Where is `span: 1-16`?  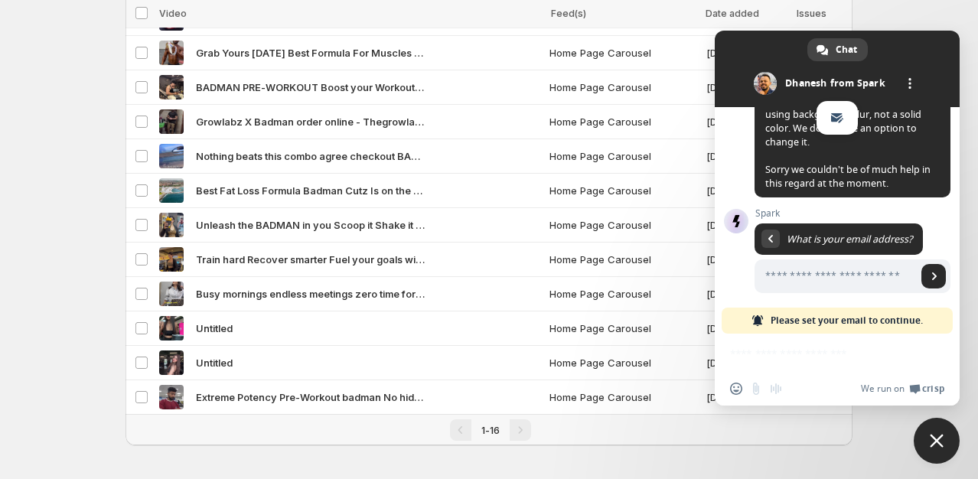 span: 1-16 is located at coordinates (491, 430).